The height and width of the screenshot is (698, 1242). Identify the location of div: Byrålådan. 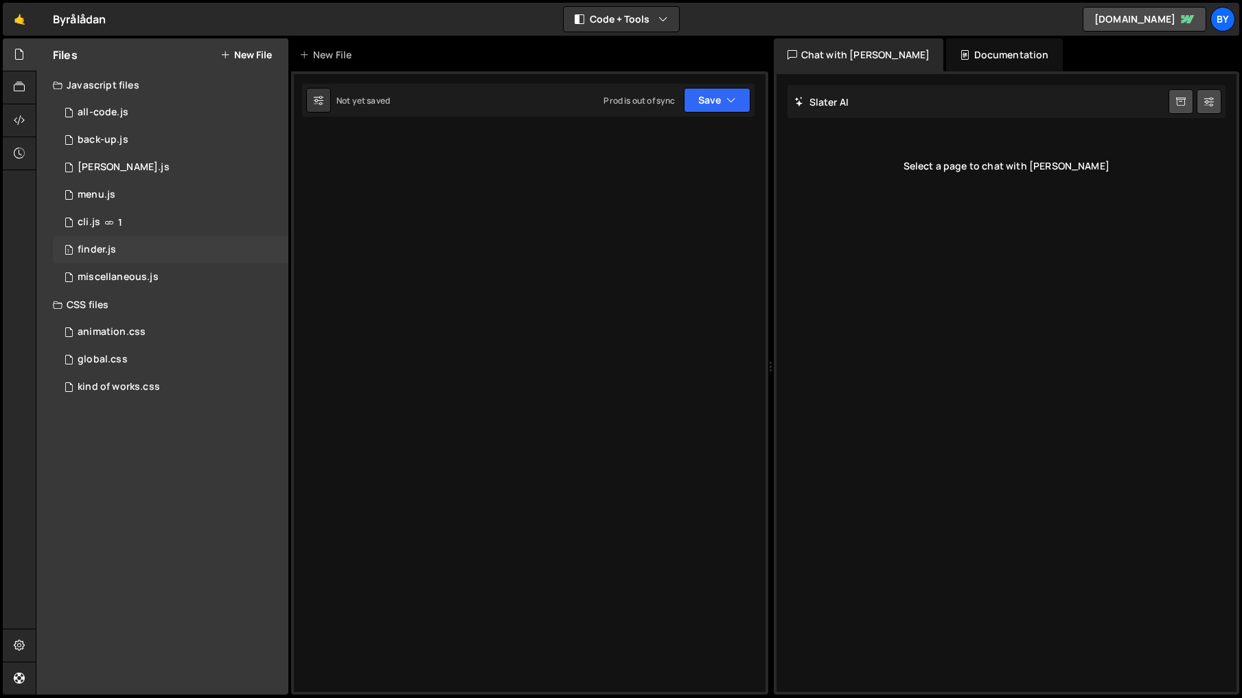
(79, 19).